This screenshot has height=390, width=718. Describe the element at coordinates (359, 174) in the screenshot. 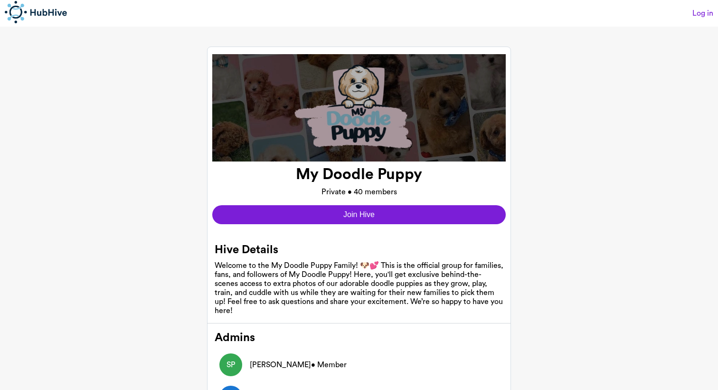

I see `h1: My Doodle Puppy` at that location.